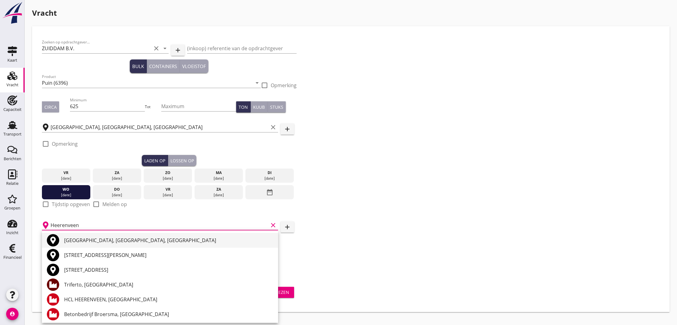 This screenshot has height=325, width=677. What do you see at coordinates (277, 107) in the screenshot?
I see `button: Stuks` at bounding box center [277, 107].